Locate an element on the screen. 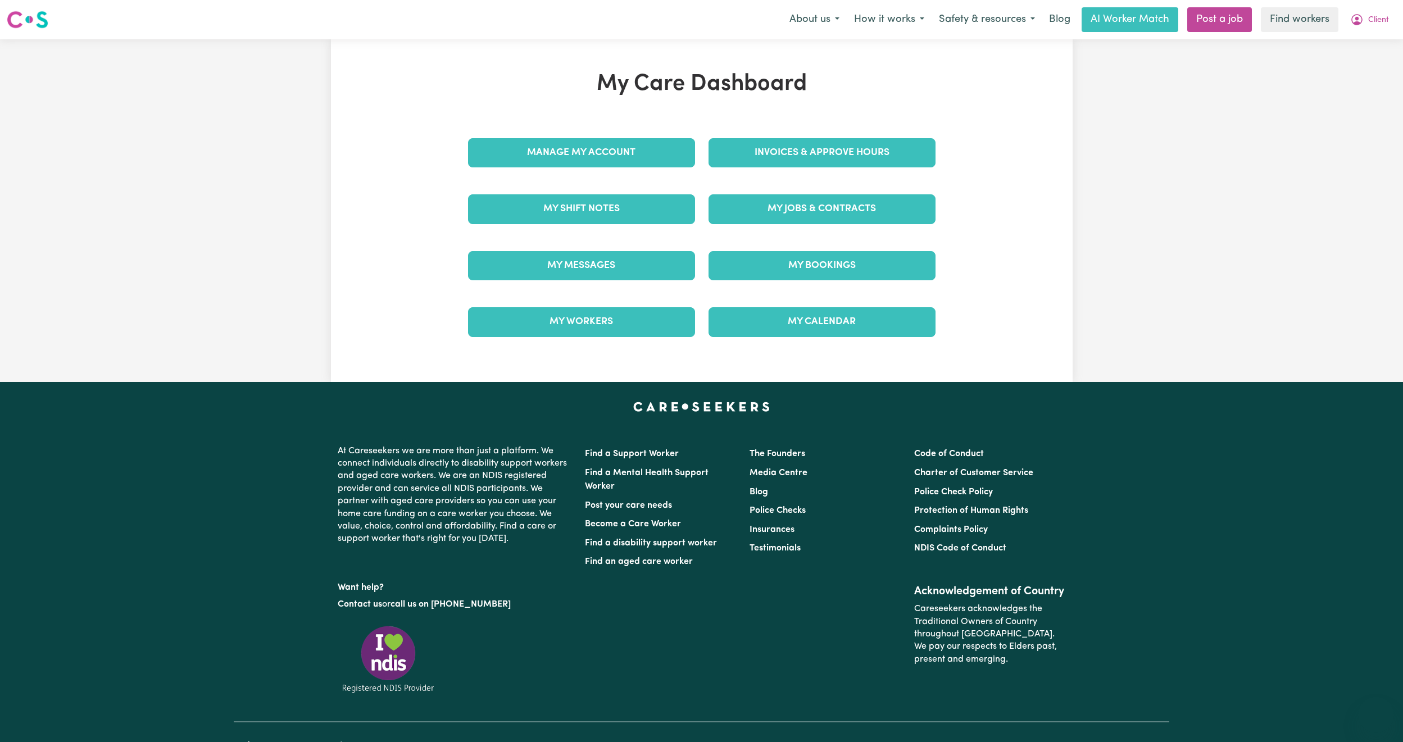 The height and width of the screenshot is (742, 1403). a: My Bookings is located at coordinates (822, 266).